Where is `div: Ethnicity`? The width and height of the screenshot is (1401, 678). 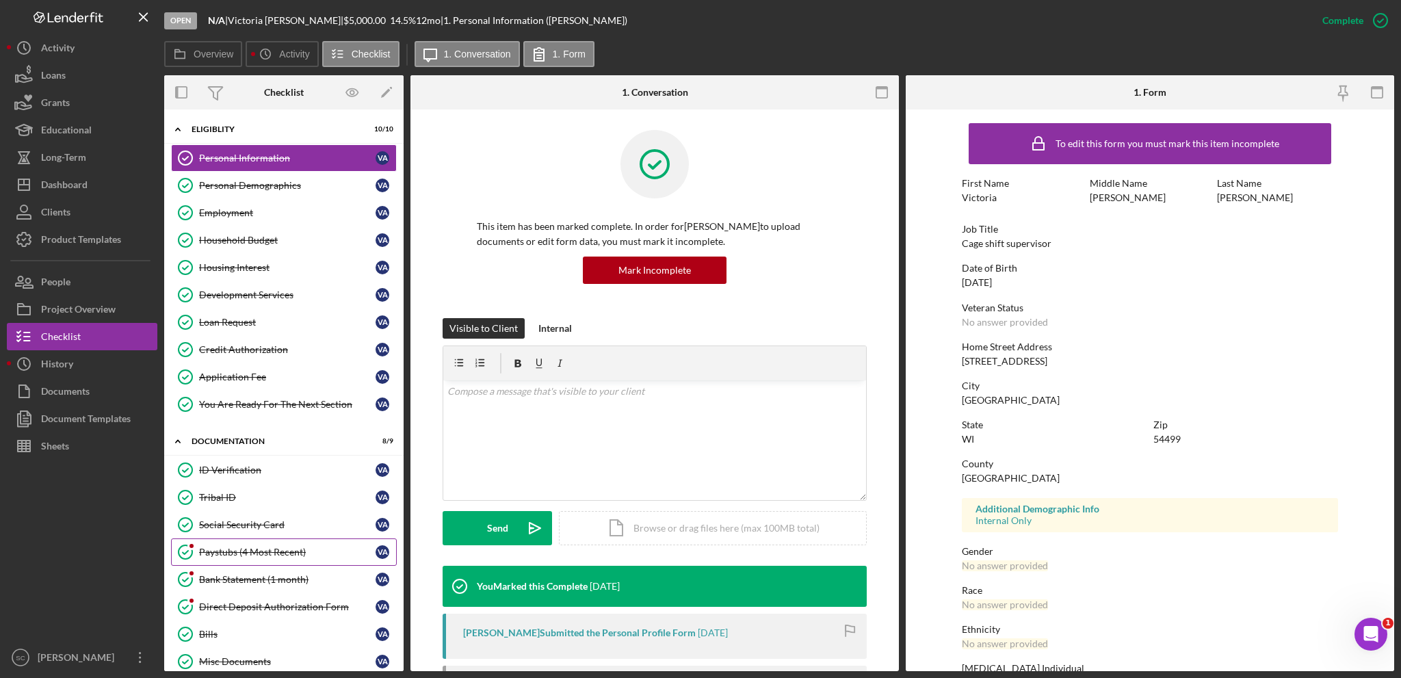 div: Ethnicity is located at coordinates (1150, 629).